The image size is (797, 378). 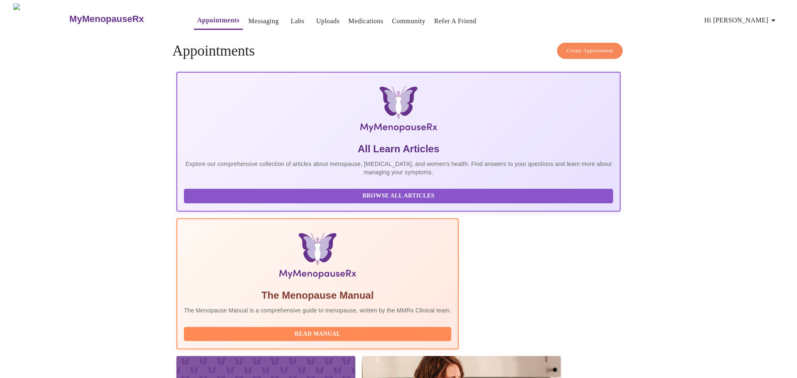 I want to click on button: Refer a Friend, so click(x=456, y=21).